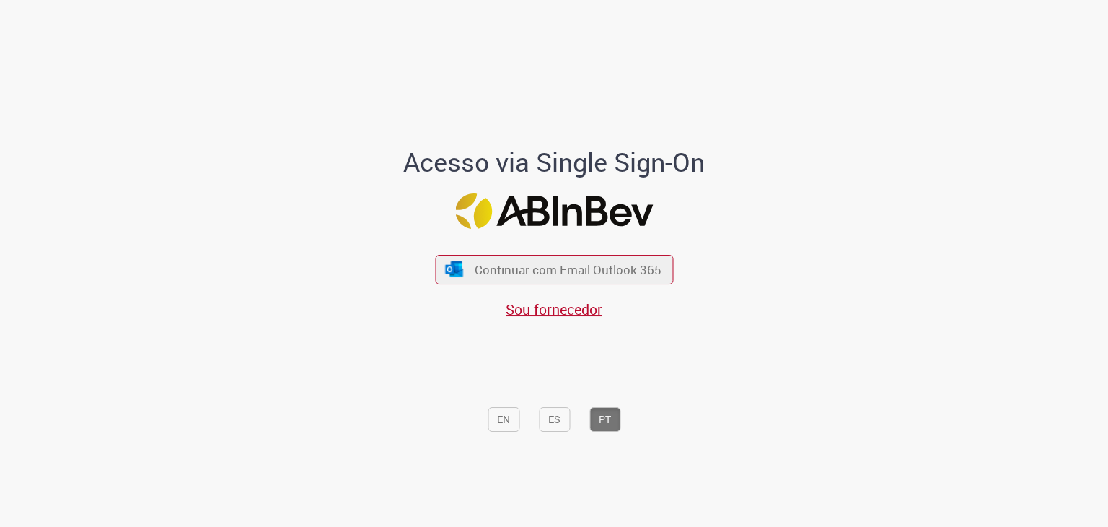  What do you see at coordinates (554, 162) in the screenshot?
I see `h1: Acesso via Single Sign-On` at bounding box center [554, 162].